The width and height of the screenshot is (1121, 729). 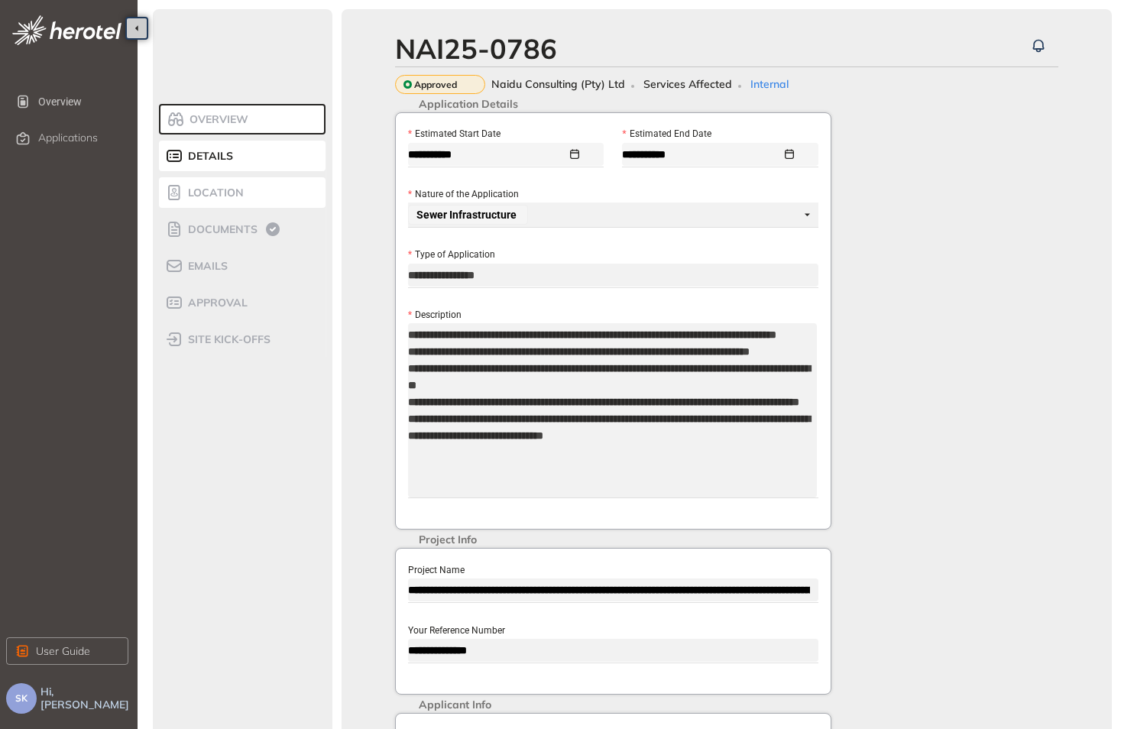 What do you see at coordinates (208, 156) in the screenshot?
I see `span: Details` at bounding box center [208, 156].